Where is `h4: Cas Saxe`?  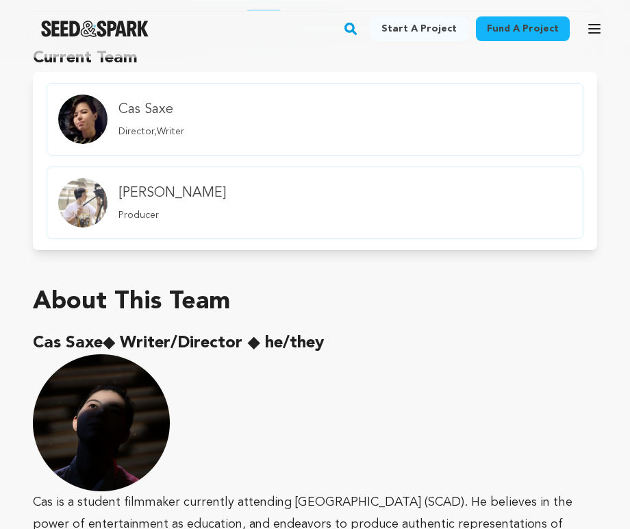 h4: Cas Saxe is located at coordinates (151, 110).